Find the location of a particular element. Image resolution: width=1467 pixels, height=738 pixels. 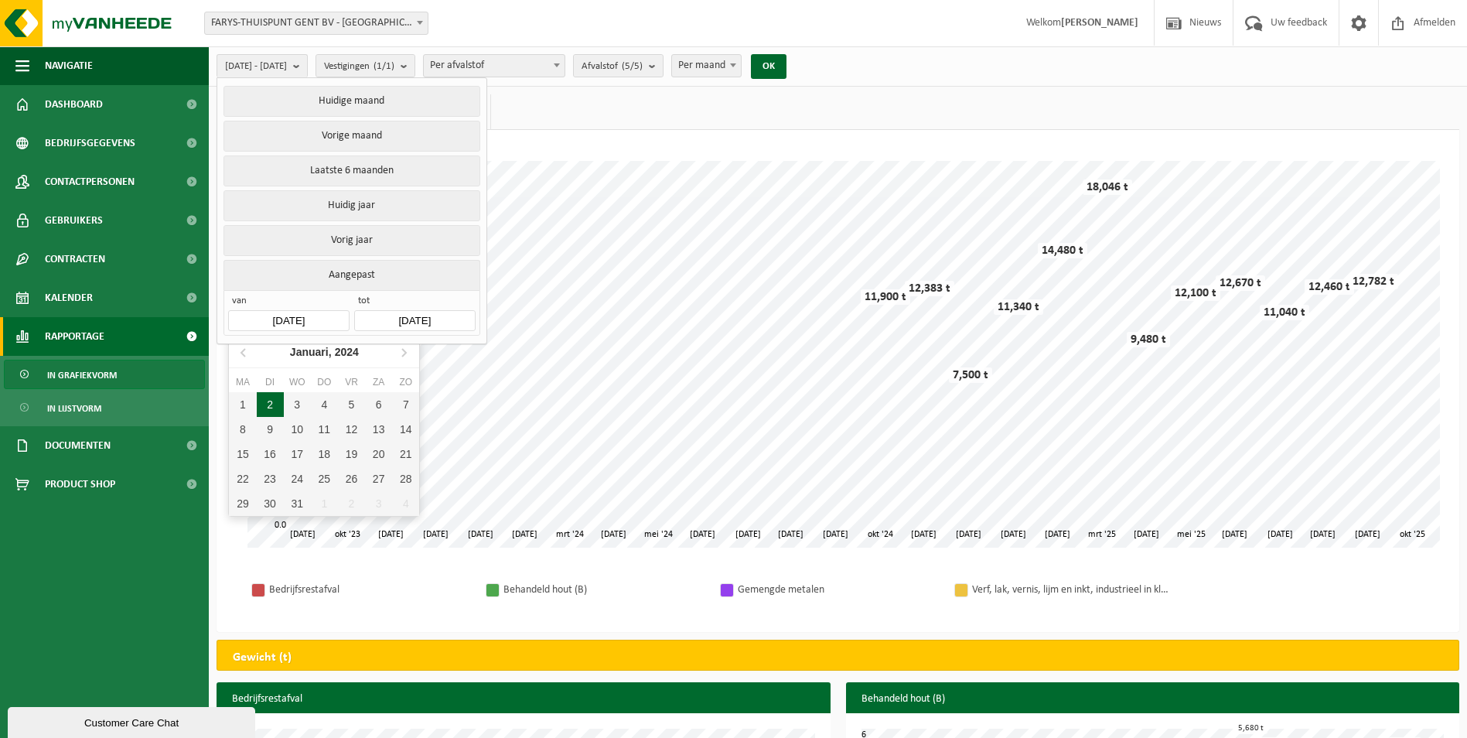

span: Contracten is located at coordinates (75, 259).